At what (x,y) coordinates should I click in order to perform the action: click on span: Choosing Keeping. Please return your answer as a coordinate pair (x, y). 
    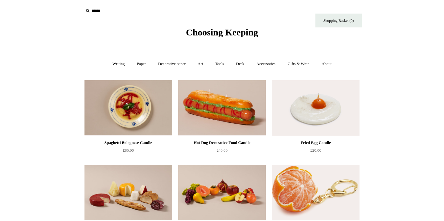
    Looking at the image, I should click on (222, 32).